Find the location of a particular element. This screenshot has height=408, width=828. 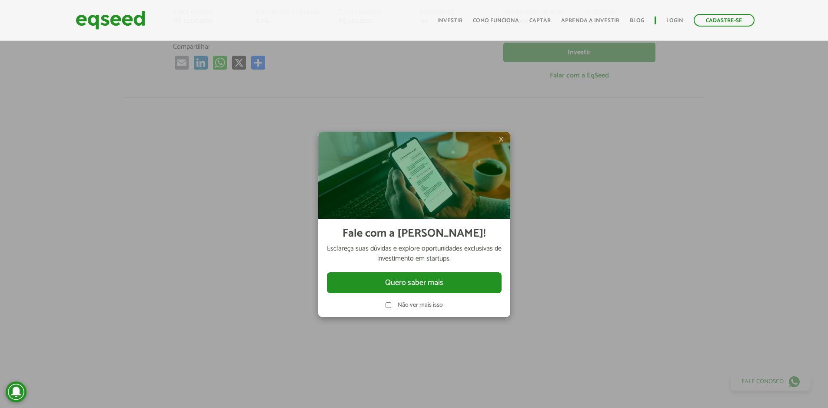

a: Como funciona is located at coordinates (496, 20).